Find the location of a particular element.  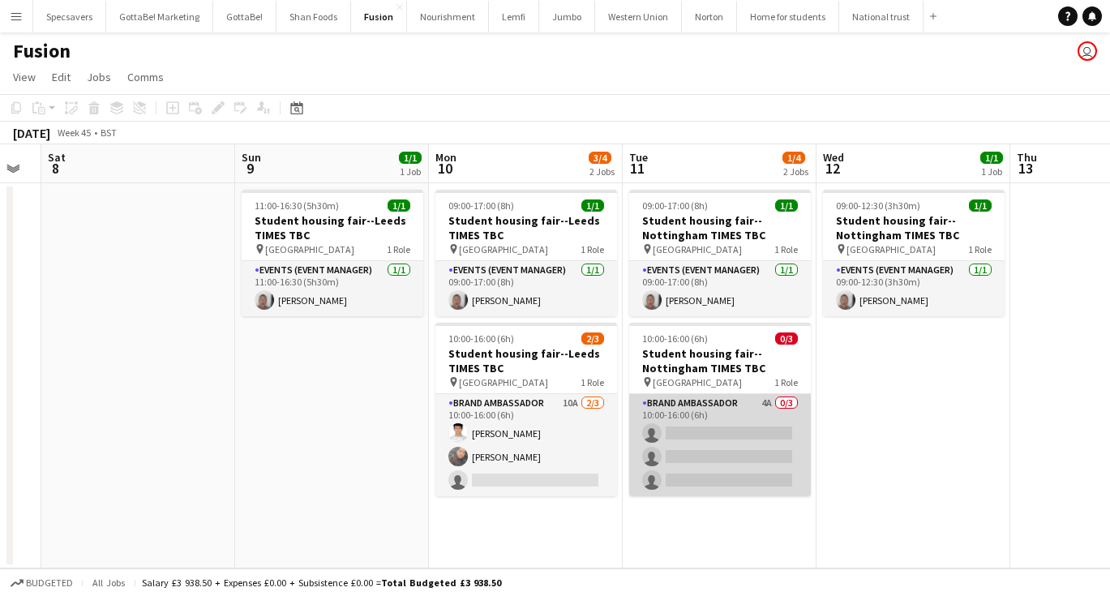

span: Wed is located at coordinates (833, 157).